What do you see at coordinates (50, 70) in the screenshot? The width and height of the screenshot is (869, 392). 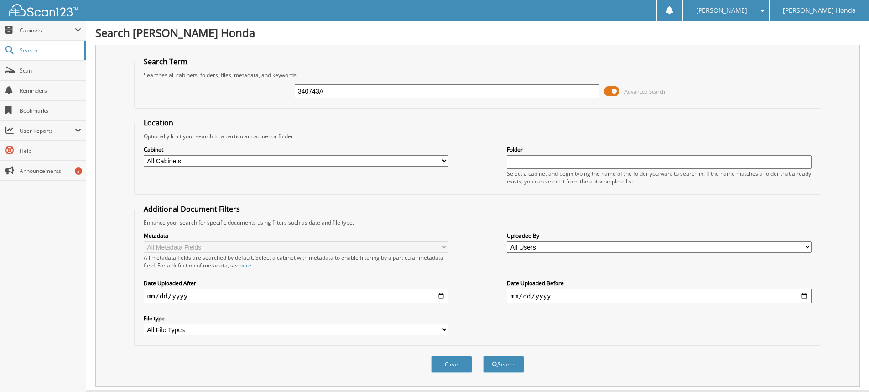 I see `span: Scan` at bounding box center [50, 70].